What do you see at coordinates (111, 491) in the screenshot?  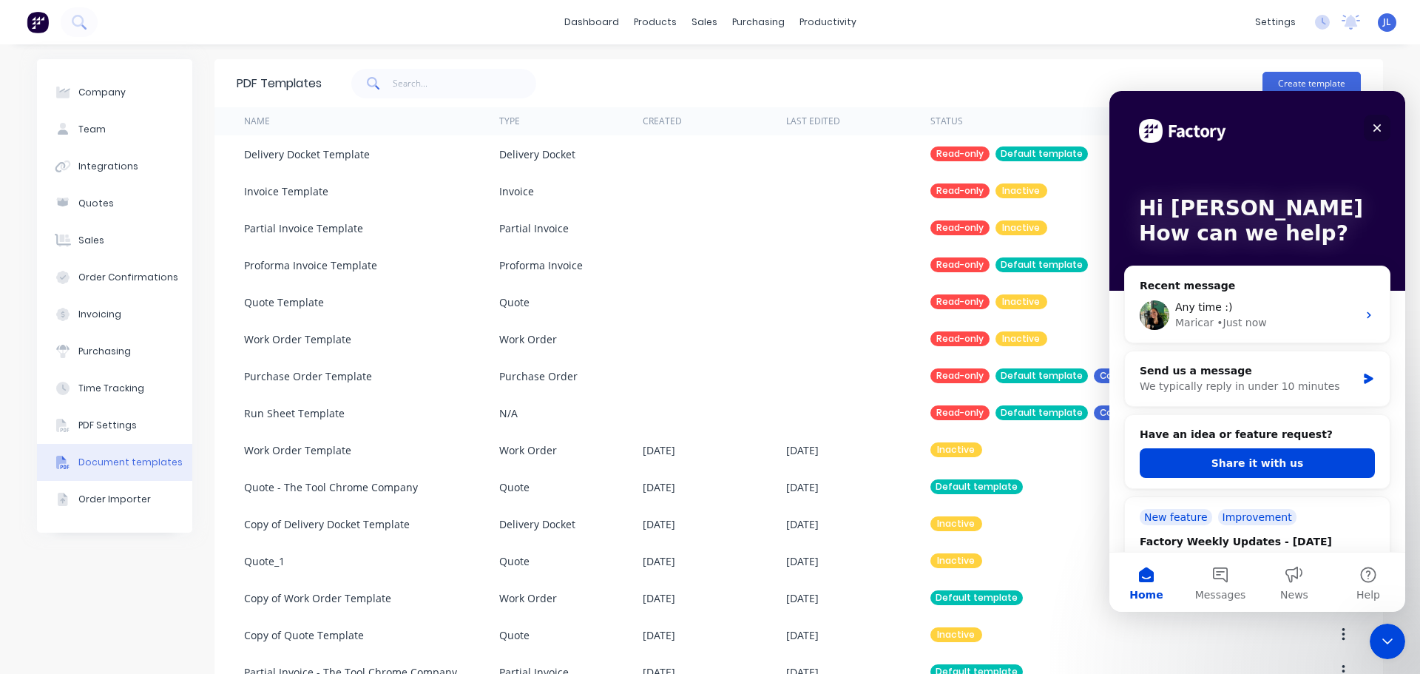 I see `button: Messages` at bounding box center [111, 491].